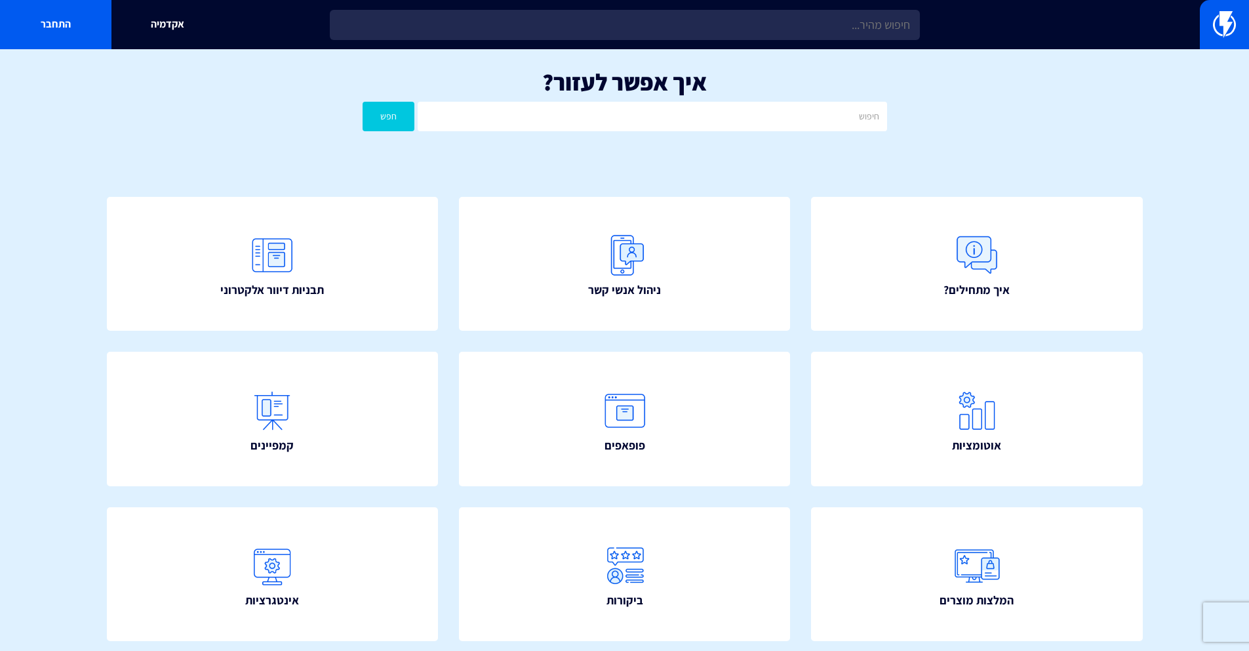 Image resolution: width=1249 pixels, height=651 pixels. What do you see at coordinates (977, 600) in the screenshot?
I see `span: המלצות מוצרים` at bounding box center [977, 600].